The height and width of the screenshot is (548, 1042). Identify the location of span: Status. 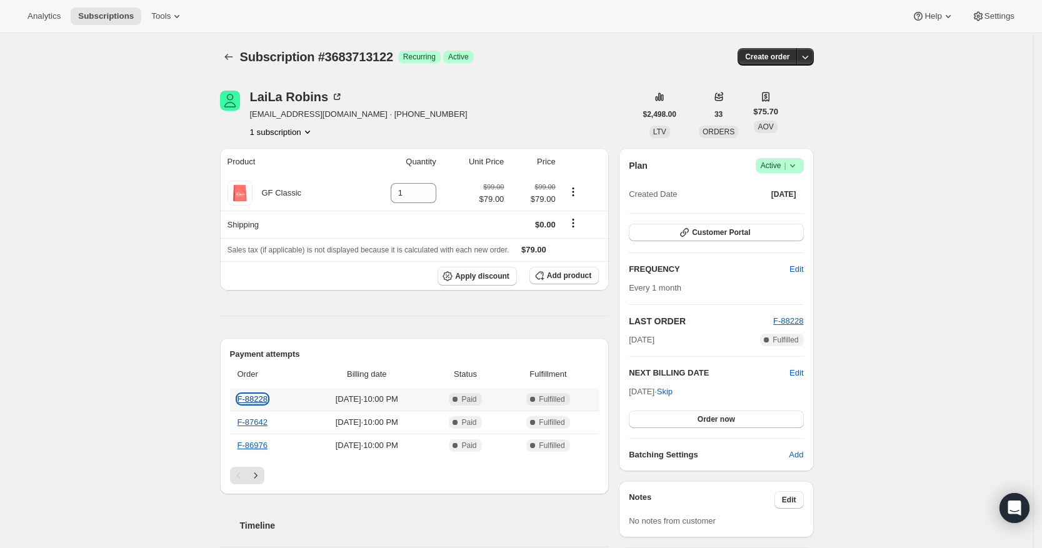
(465, 375).